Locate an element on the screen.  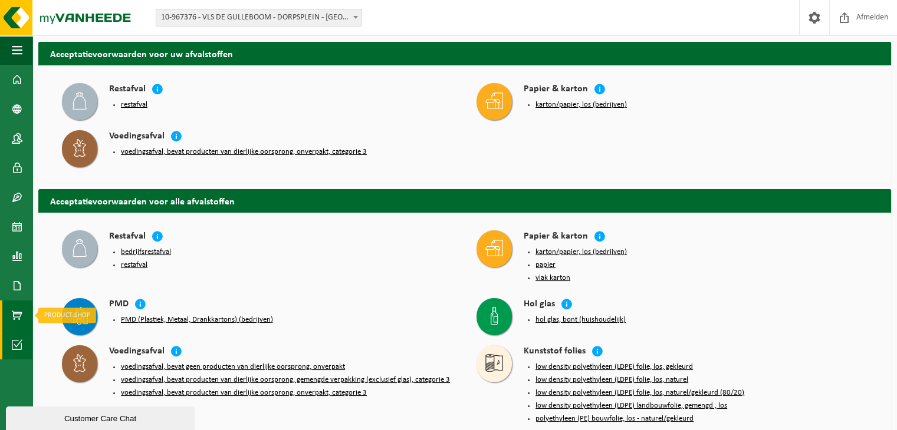
h4: Hol glas is located at coordinates (539, 305).